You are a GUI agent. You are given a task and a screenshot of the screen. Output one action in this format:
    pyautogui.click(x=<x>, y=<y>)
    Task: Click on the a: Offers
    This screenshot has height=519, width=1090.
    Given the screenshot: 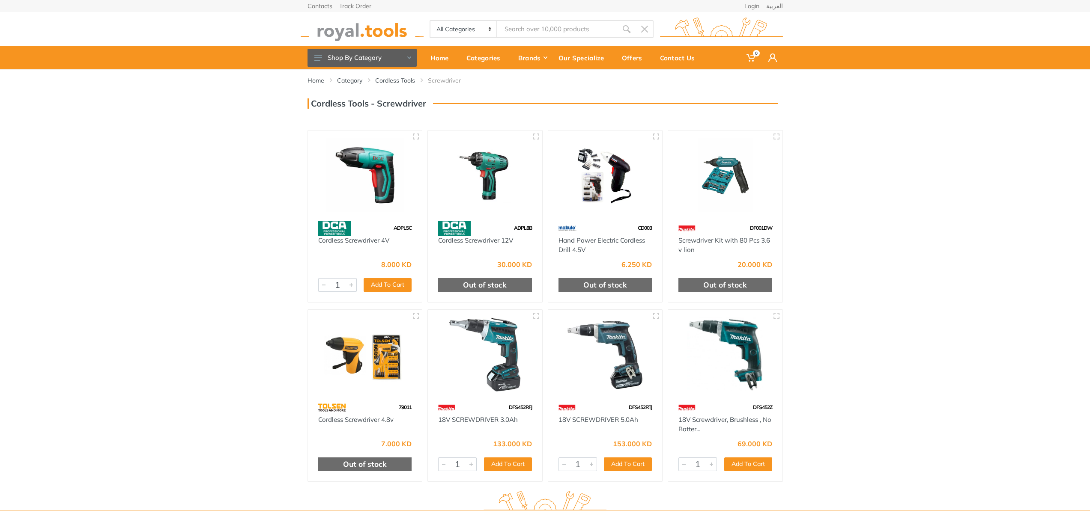 What is the action you would take?
    pyautogui.click(x=635, y=58)
    